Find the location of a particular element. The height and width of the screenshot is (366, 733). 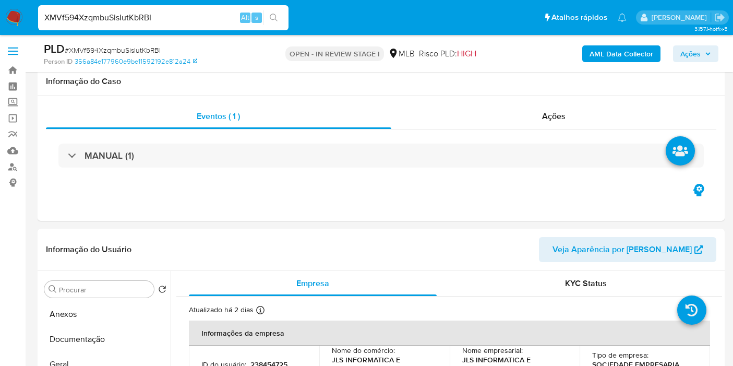

a: Sair is located at coordinates (720, 17).